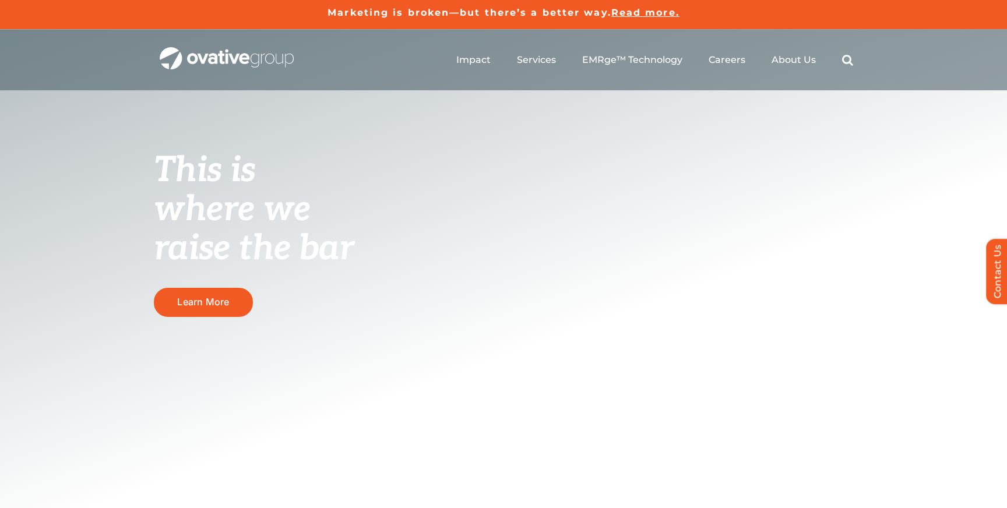 This screenshot has width=1007, height=508. Describe the element at coordinates (205, 171) in the screenshot. I see `span: This is` at that location.